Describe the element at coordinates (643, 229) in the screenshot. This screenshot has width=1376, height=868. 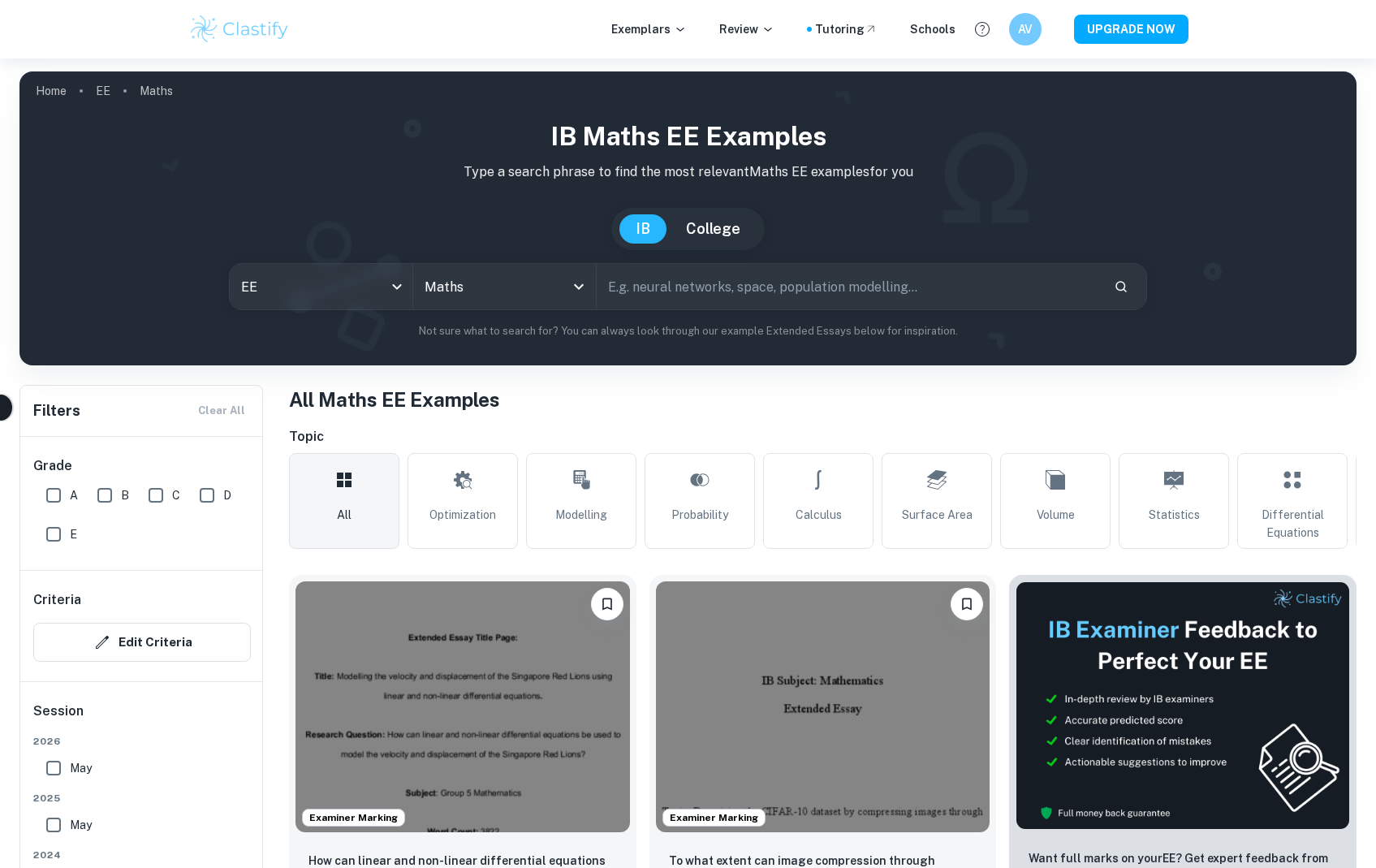
I see `button: IB` at that location.